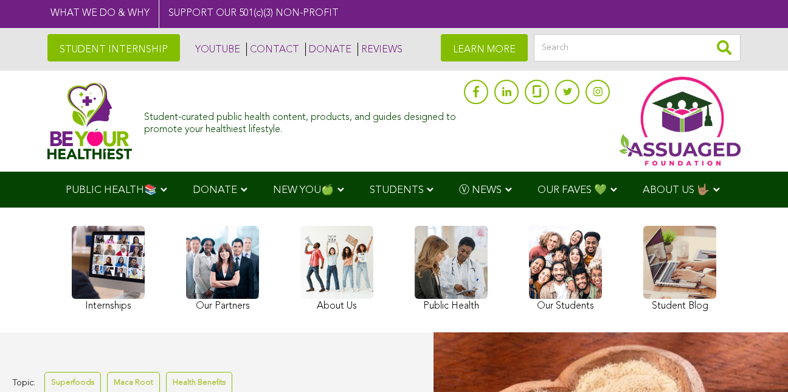 This screenshot has height=392, width=788. What do you see at coordinates (638, 47) in the screenshot?
I see `input: Search` at bounding box center [638, 47].